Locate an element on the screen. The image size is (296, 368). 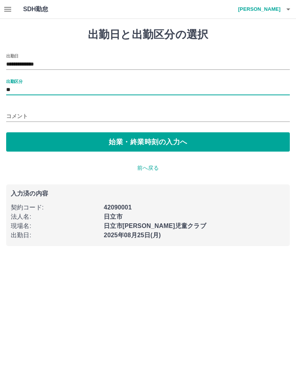
h1: 出勤日と出勤区分の選択 is located at coordinates (148, 35).